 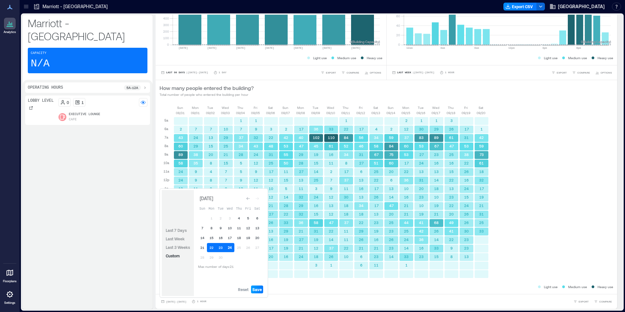 I want to click on p: 09/11, so click(x=345, y=113).